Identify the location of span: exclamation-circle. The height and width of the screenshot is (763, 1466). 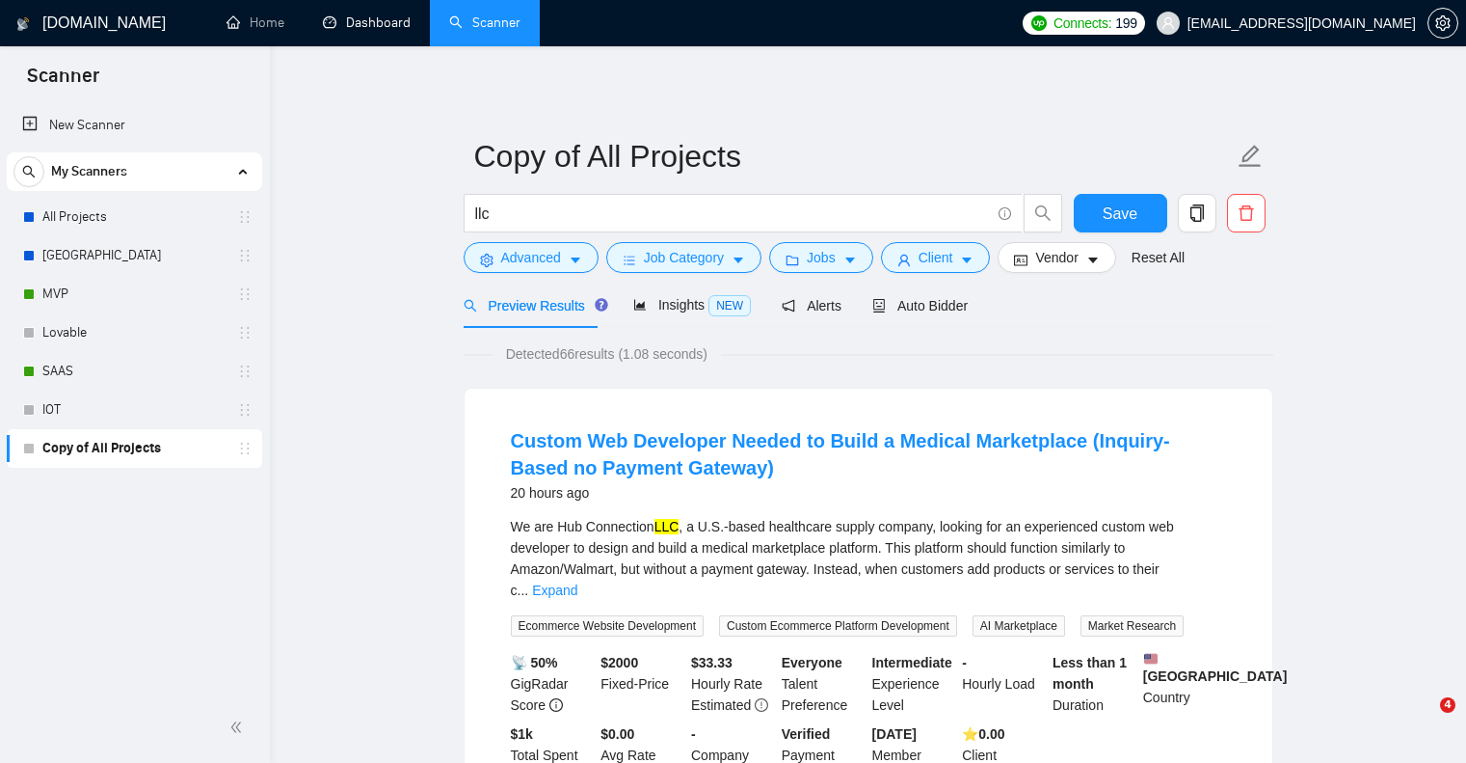
(762, 705).